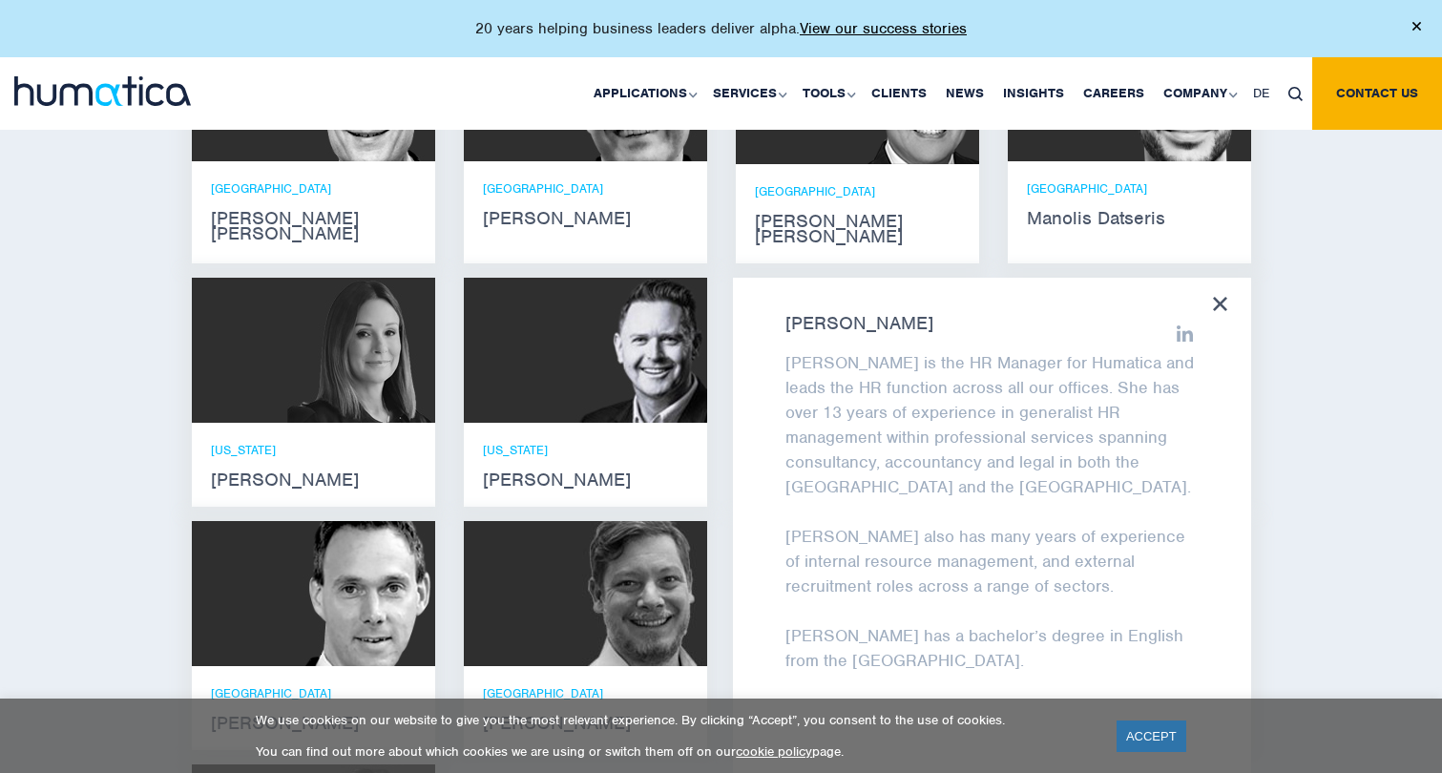 Image resolution: width=1442 pixels, height=773 pixels. I want to click on img: Andreas Knobloch, so click(361, 593).